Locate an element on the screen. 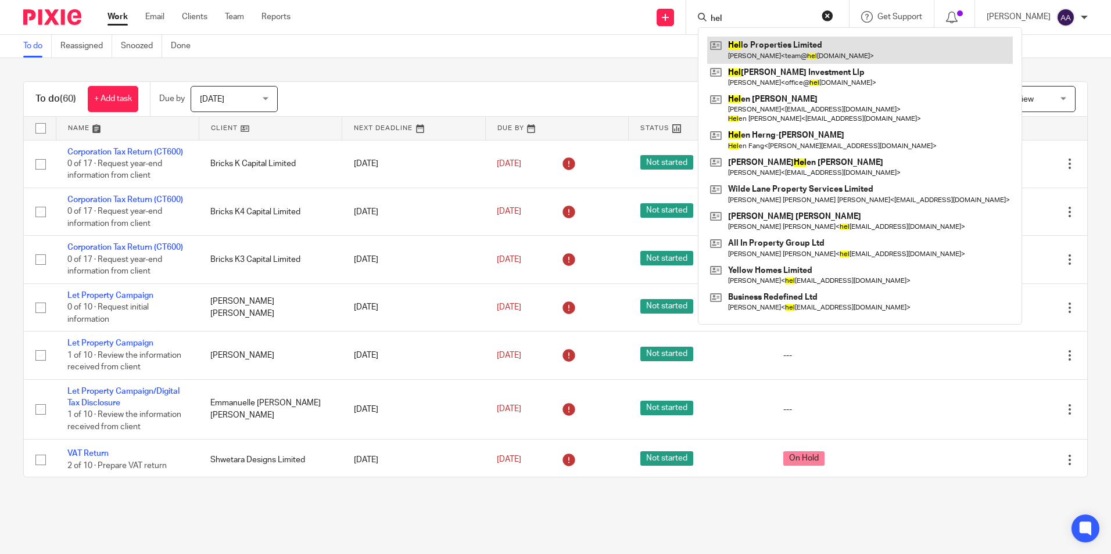  a: + Add task is located at coordinates (113, 99).